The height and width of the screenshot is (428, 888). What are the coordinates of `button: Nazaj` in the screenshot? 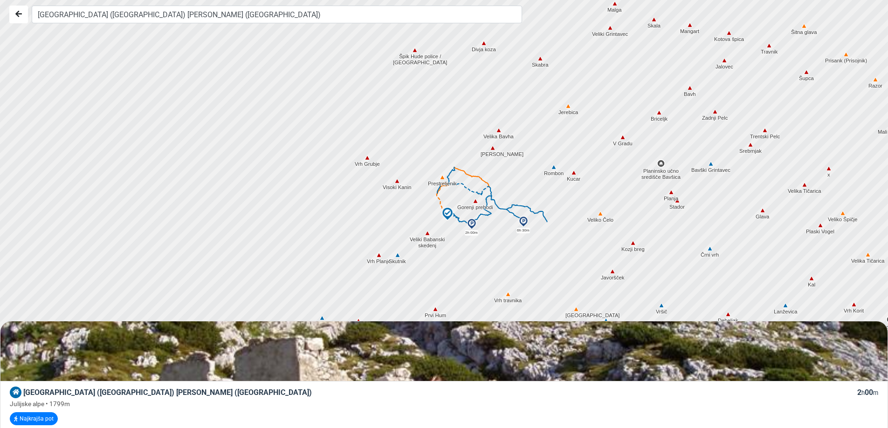 It's located at (19, 14).